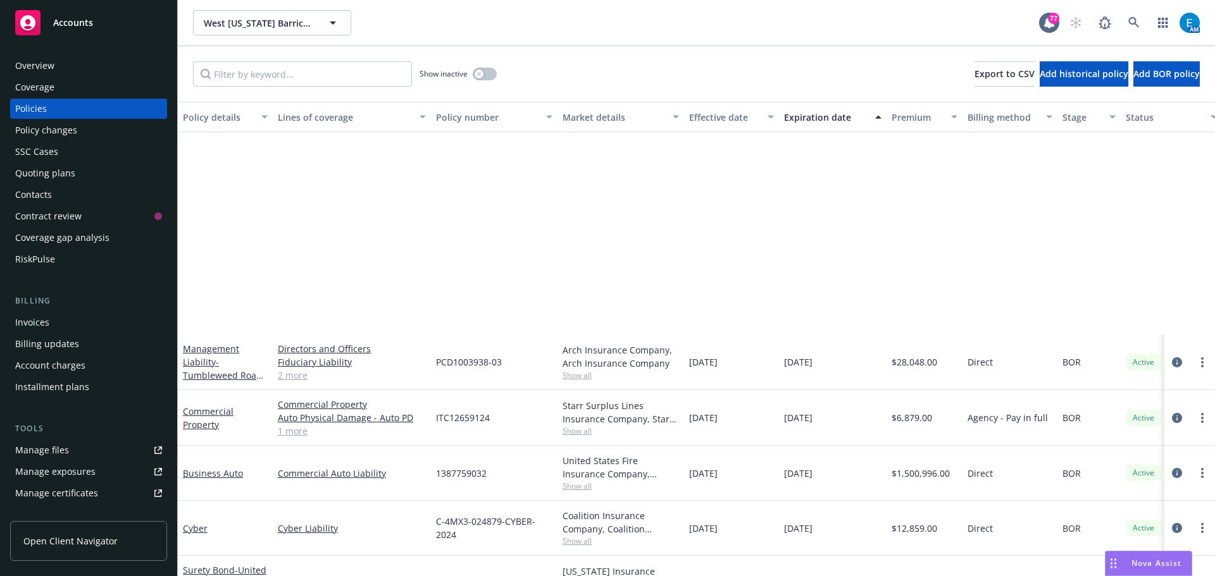  Describe the element at coordinates (1134, 23) in the screenshot. I see `a: Search` at that location.